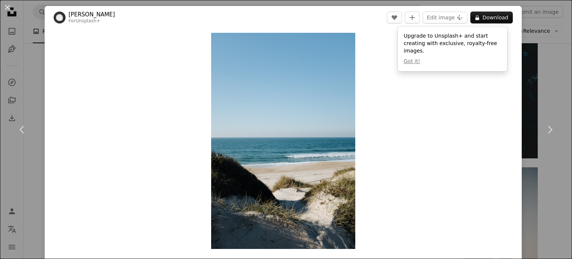 The image size is (572, 259). Describe the element at coordinates (491, 17) in the screenshot. I see `button: Download` at that location.